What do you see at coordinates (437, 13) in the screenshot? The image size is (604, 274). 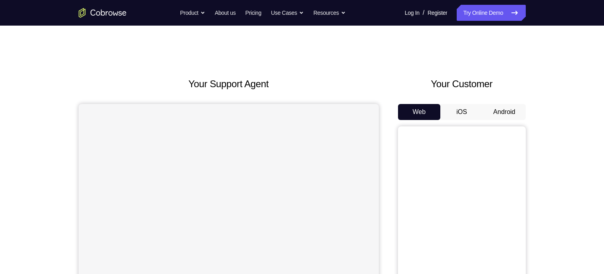 I see `a: Register` at bounding box center [437, 13].